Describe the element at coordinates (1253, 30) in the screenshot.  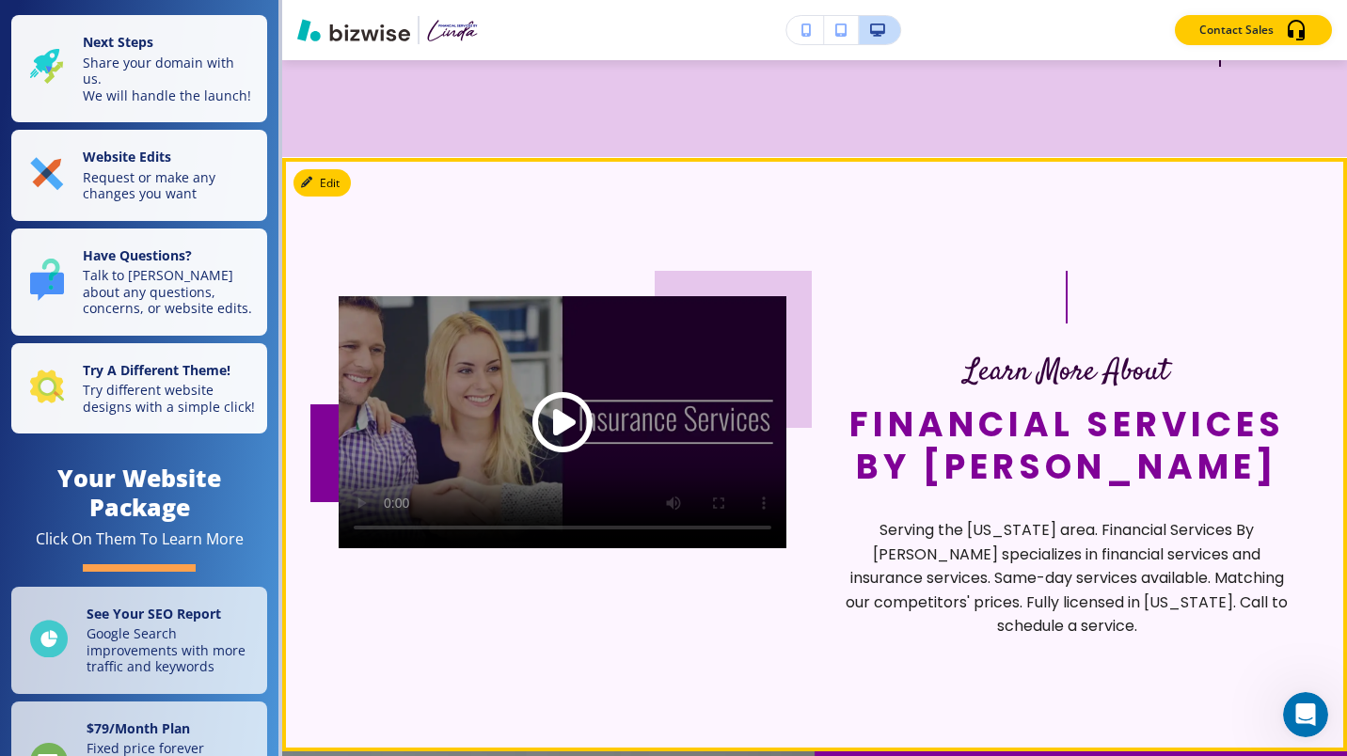
I see `button: Contact Sales` at that location.